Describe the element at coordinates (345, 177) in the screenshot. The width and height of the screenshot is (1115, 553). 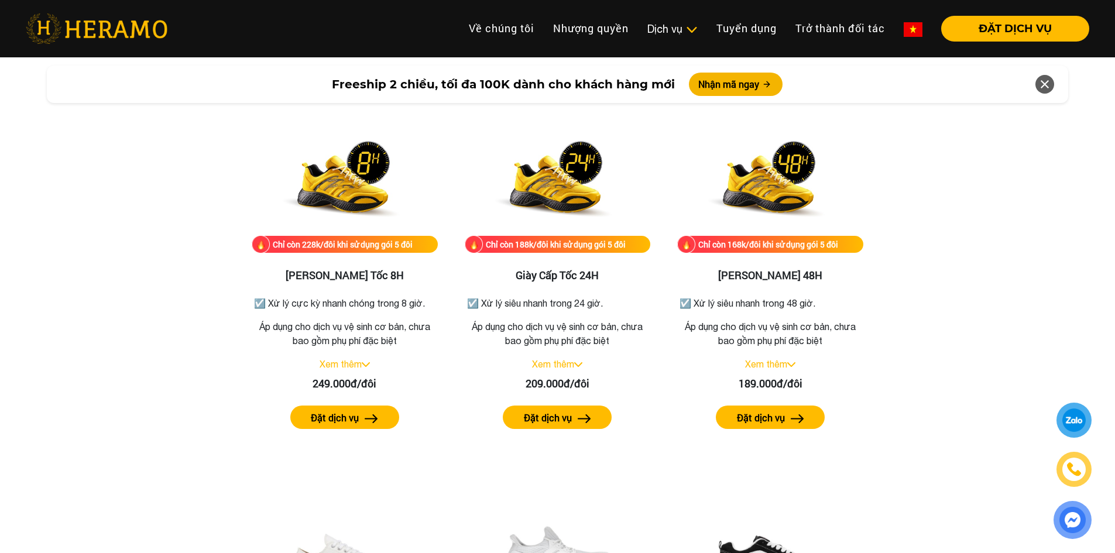
I see `img: Giày Siêu Tốc 8H` at that location.